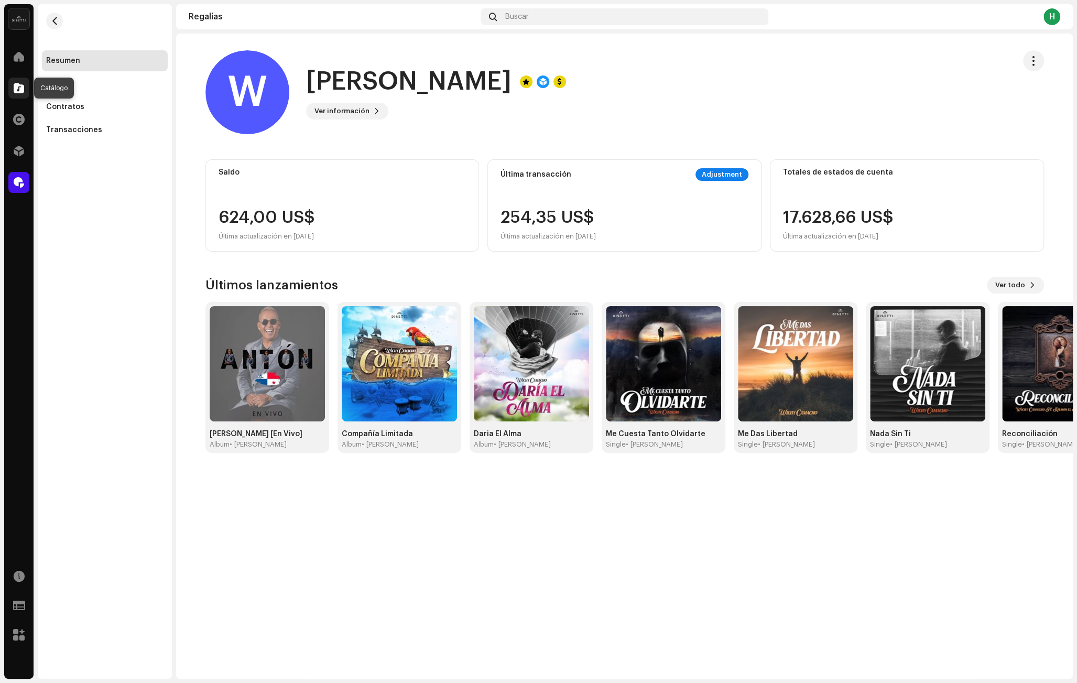 This screenshot has width=1077, height=683. What do you see at coordinates (796, 364) in the screenshot?
I see `img: c5a26d1f-fefa-4648-8edb-d3a3f821aad7` at bounding box center [796, 364].